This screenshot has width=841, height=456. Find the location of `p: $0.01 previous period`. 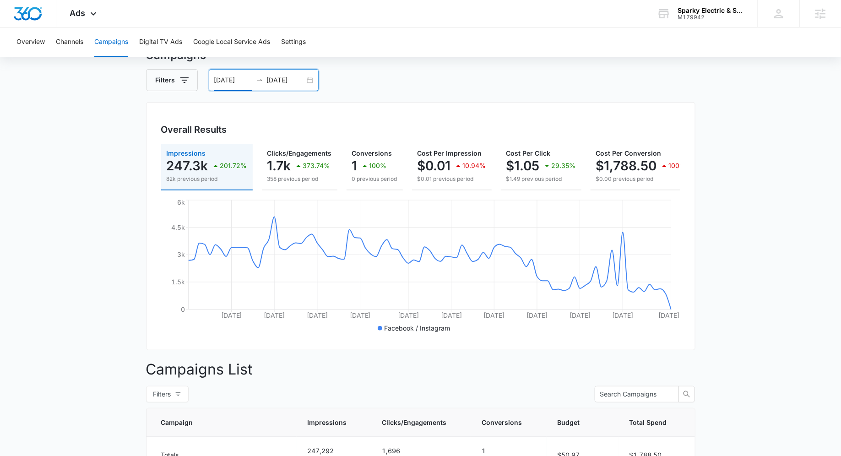

p: $0.01 previous period is located at coordinates (452, 179).